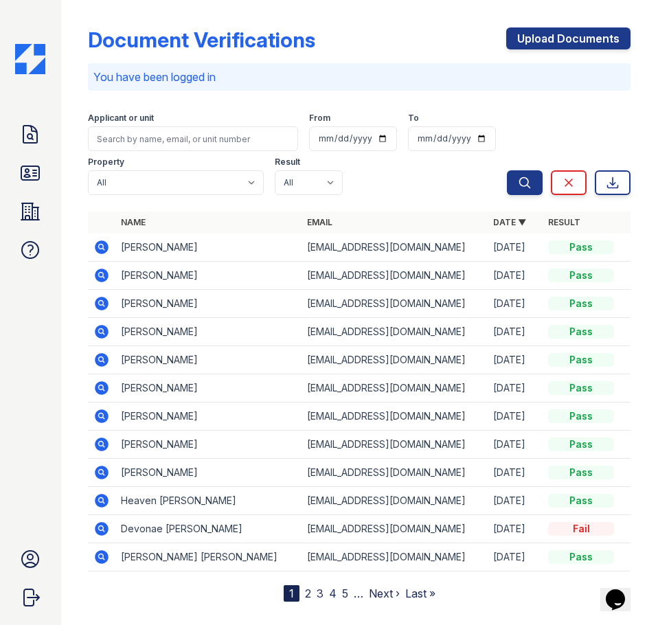 This screenshot has width=658, height=625. I want to click on a: Result, so click(564, 222).